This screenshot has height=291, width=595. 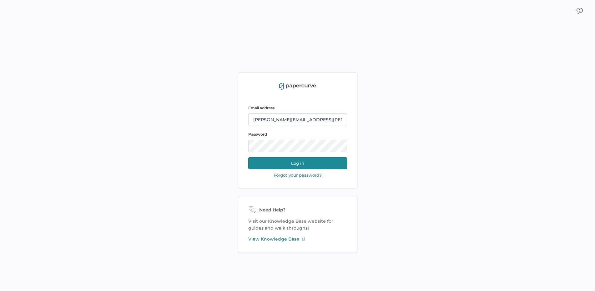 I want to click on span: Email address, so click(x=261, y=108).